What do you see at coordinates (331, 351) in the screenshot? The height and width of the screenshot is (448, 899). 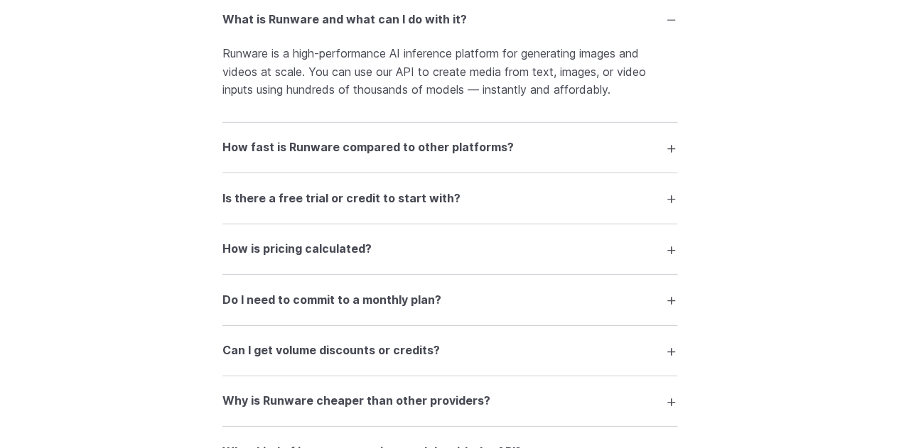 I see `h3: Can I get volume discounts or credits?` at bounding box center [331, 351].